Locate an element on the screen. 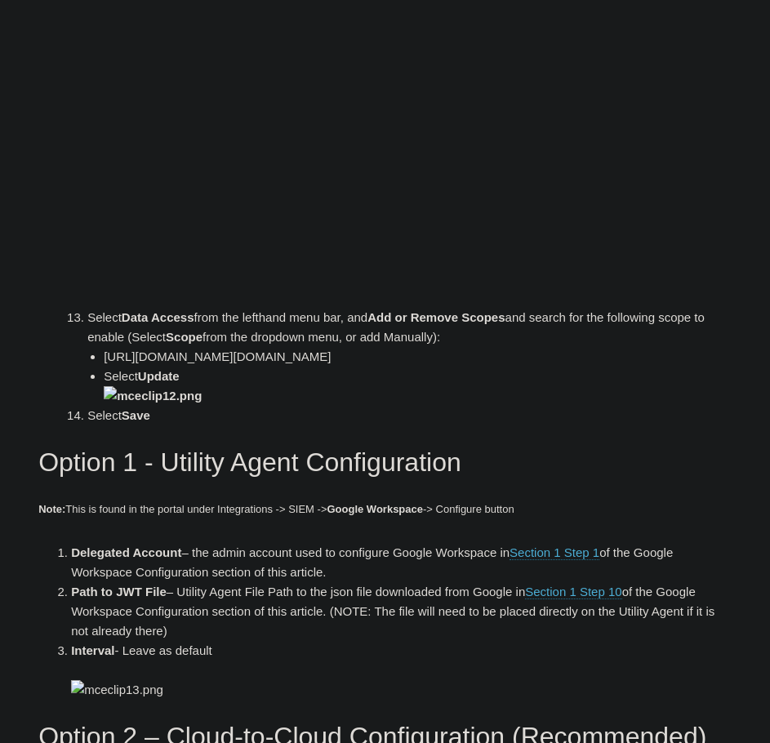 The height and width of the screenshot is (743, 770). strong: Update is located at coordinates (153, 386).